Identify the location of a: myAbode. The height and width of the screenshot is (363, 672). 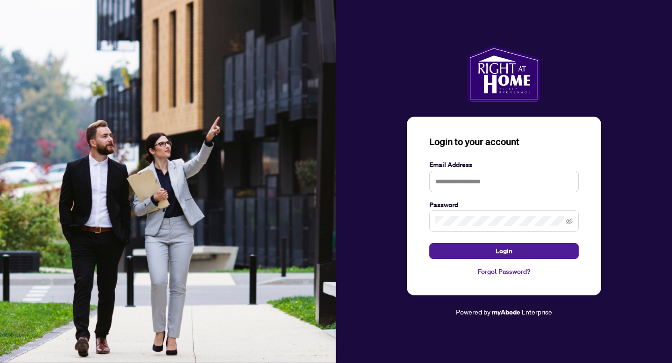
(506, 312).